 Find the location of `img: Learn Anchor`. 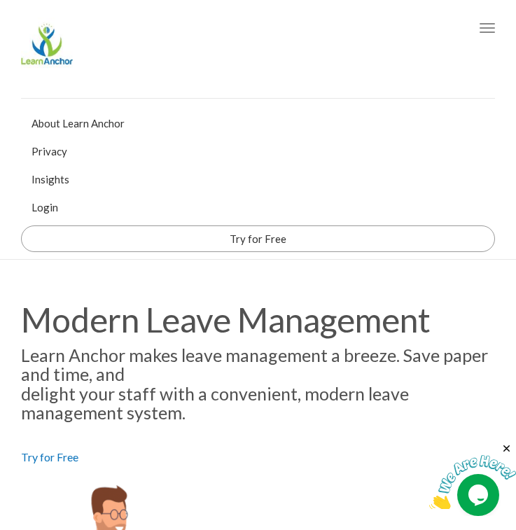

img: Learn Anchor is located at coordinates (47, 43).